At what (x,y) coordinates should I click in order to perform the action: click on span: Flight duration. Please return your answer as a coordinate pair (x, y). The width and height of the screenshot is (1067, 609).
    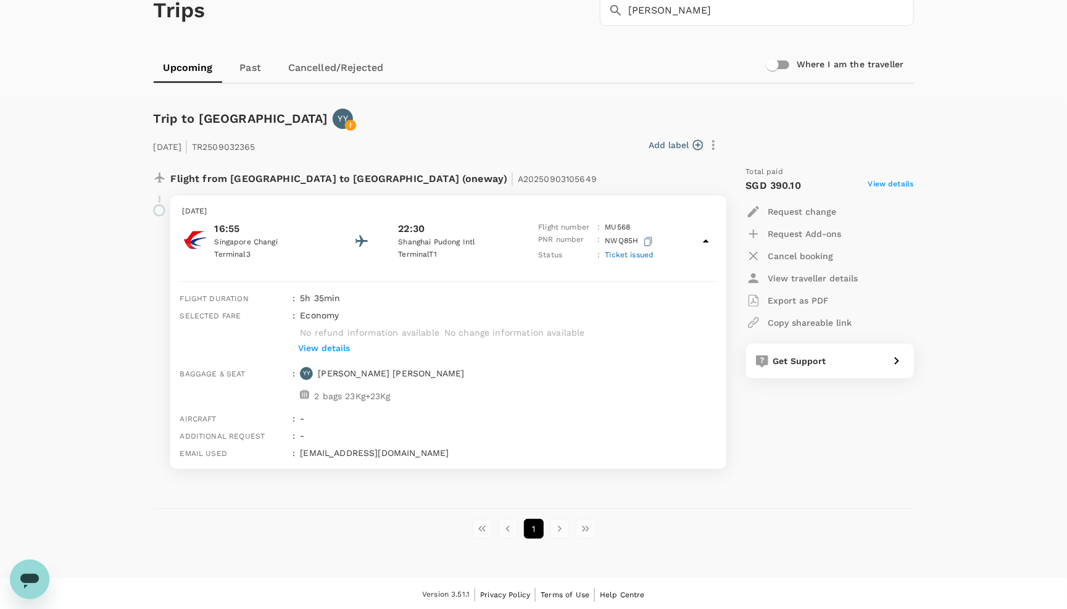
    Looking at the image, I should click on (214, 299).